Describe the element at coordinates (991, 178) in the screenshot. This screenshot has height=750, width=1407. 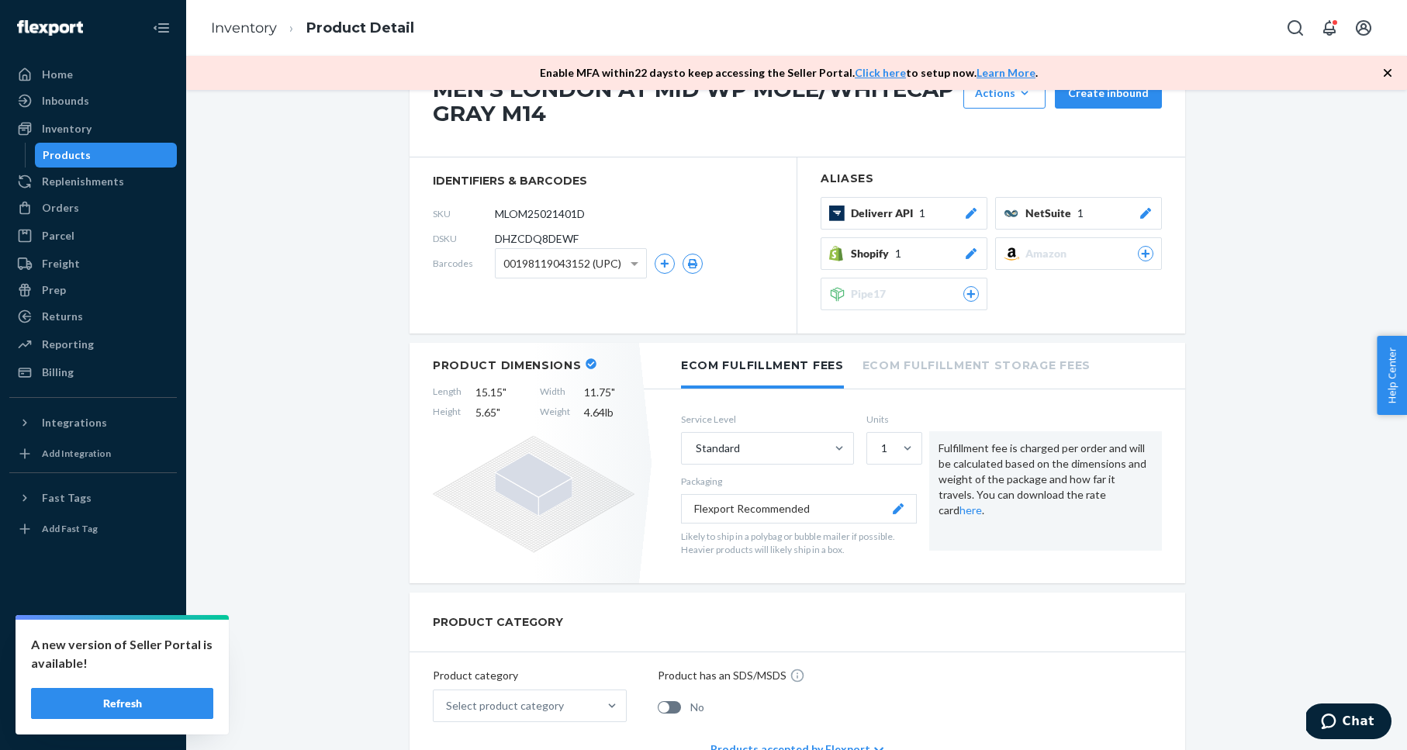
I see `h2: Aliases` at that location.